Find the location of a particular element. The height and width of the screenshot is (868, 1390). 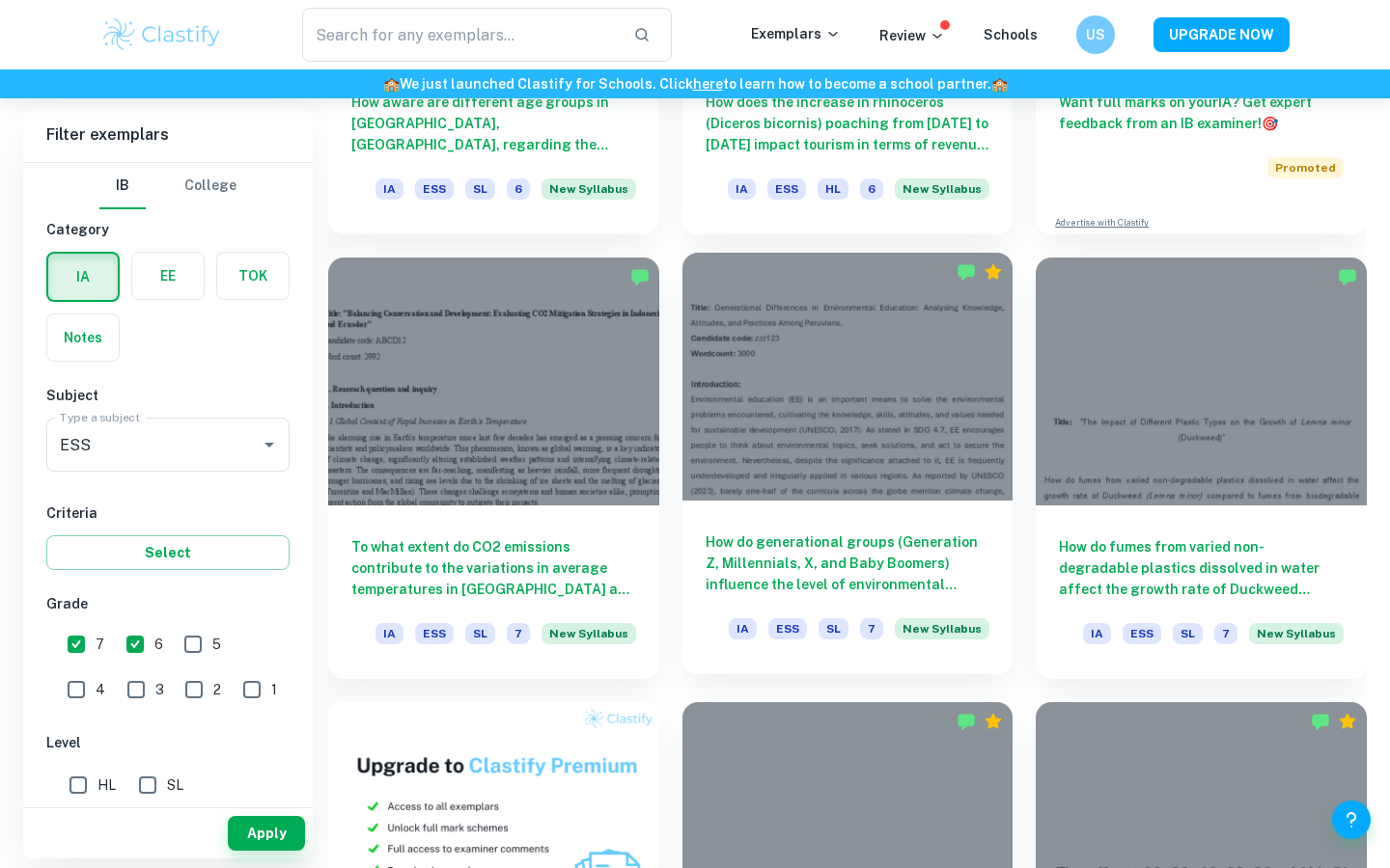

button: UPGRADE NOW is located at coordinates (1221, 35).